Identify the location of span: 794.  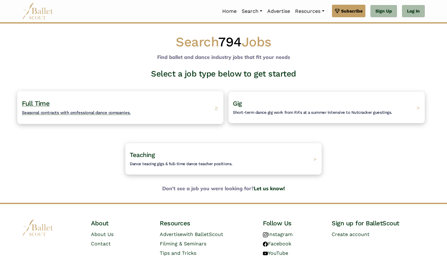
(230, 42).